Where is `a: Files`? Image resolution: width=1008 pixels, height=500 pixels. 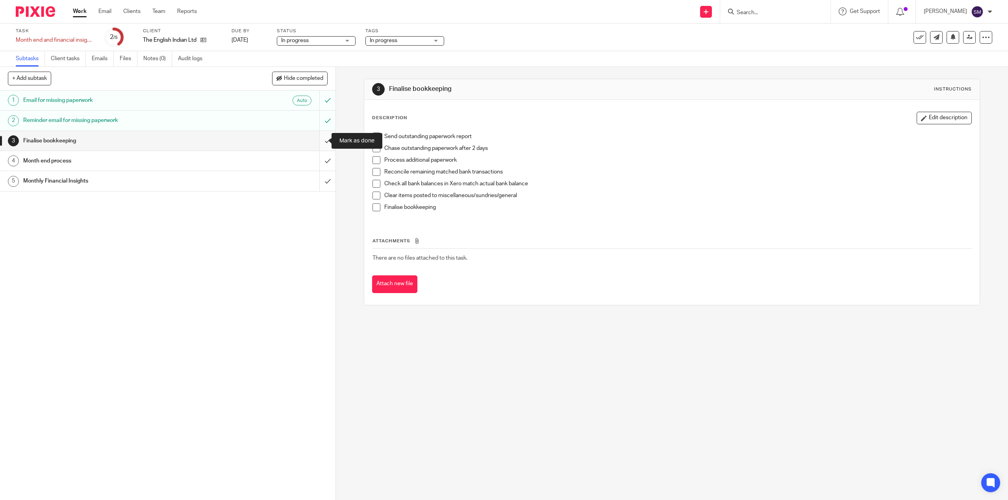 a: Files is located at coordinates (128, 59).